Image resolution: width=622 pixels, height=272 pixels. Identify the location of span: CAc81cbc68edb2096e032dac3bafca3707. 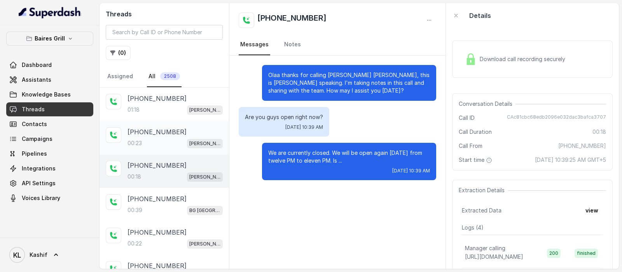
(556, 118).